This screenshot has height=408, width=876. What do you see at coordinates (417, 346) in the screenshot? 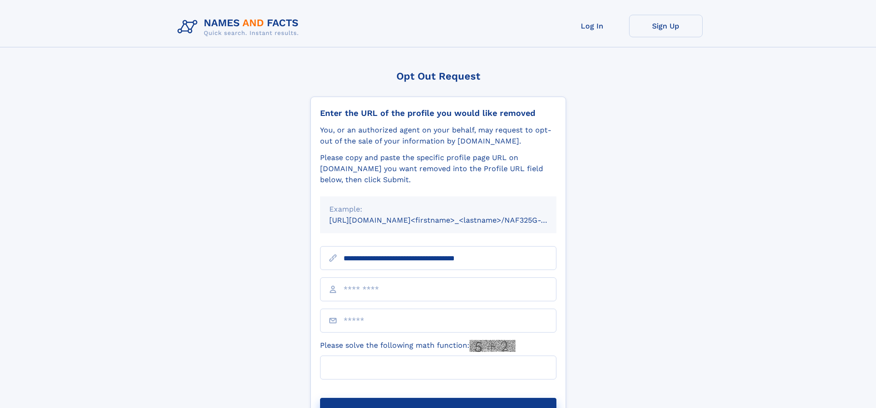
I see `label: Please solve the following math function:` at bounding box center [417, 346].